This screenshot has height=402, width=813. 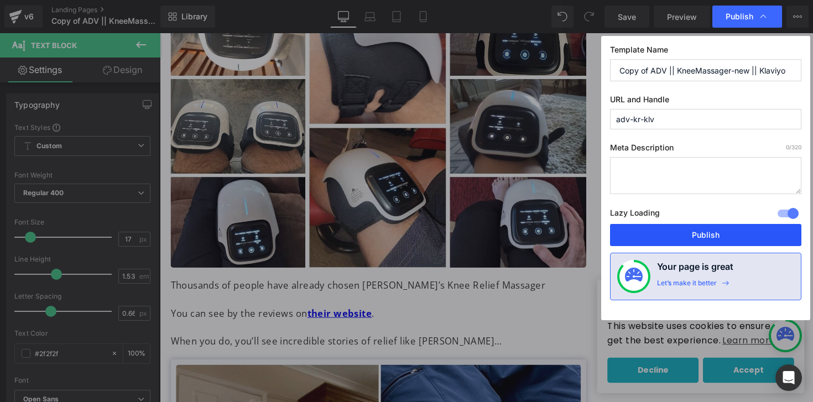 What do you see at coordinates (224, 287) in the screenshot?
I see `p: You can see by the reviews on .` at bounding box center [224, 287].